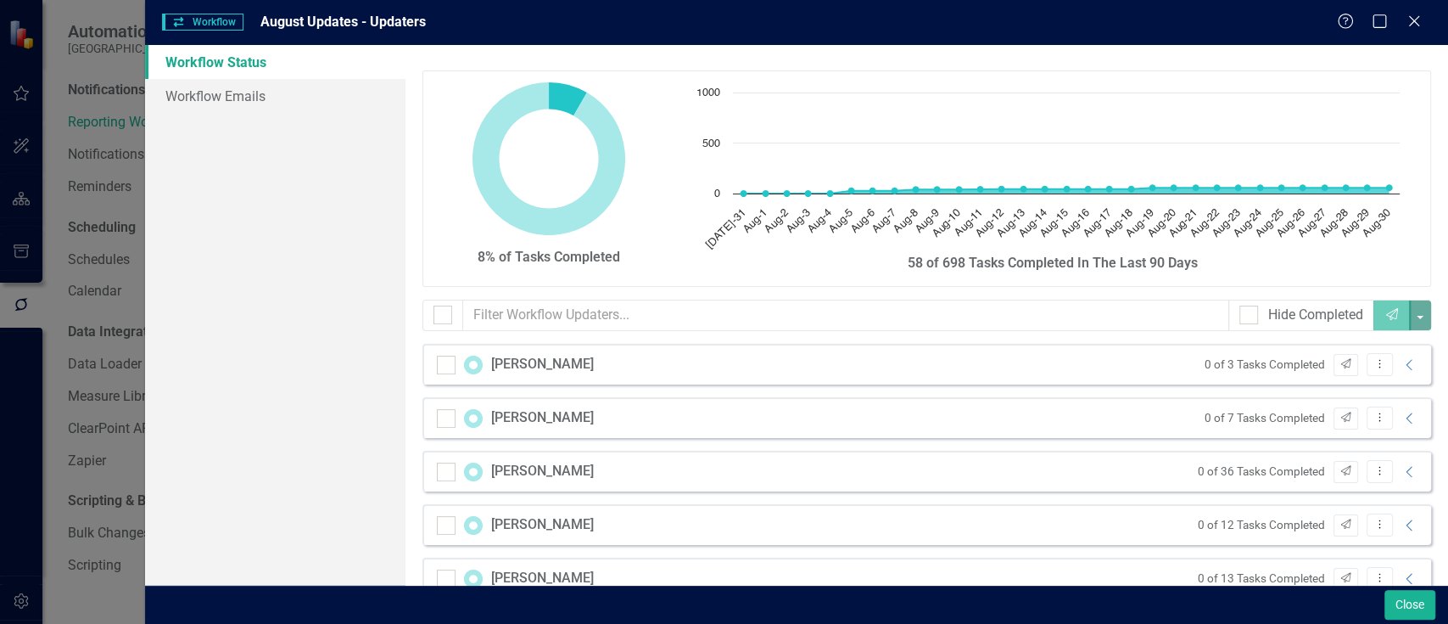  I want to click on path: Aug-14, 44. Tasks Completed., so click(1044, 189).